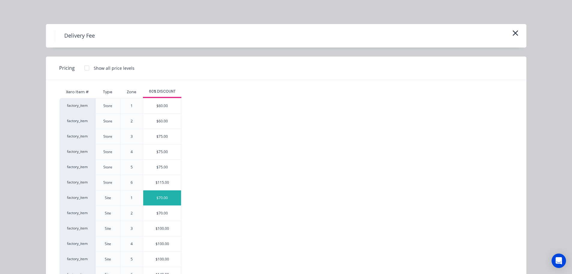 The height and width of the screenshot is (274, 572). Describe the element at coordinates (67, 68) in the screenshot. I see `span: Pricing` at that location.